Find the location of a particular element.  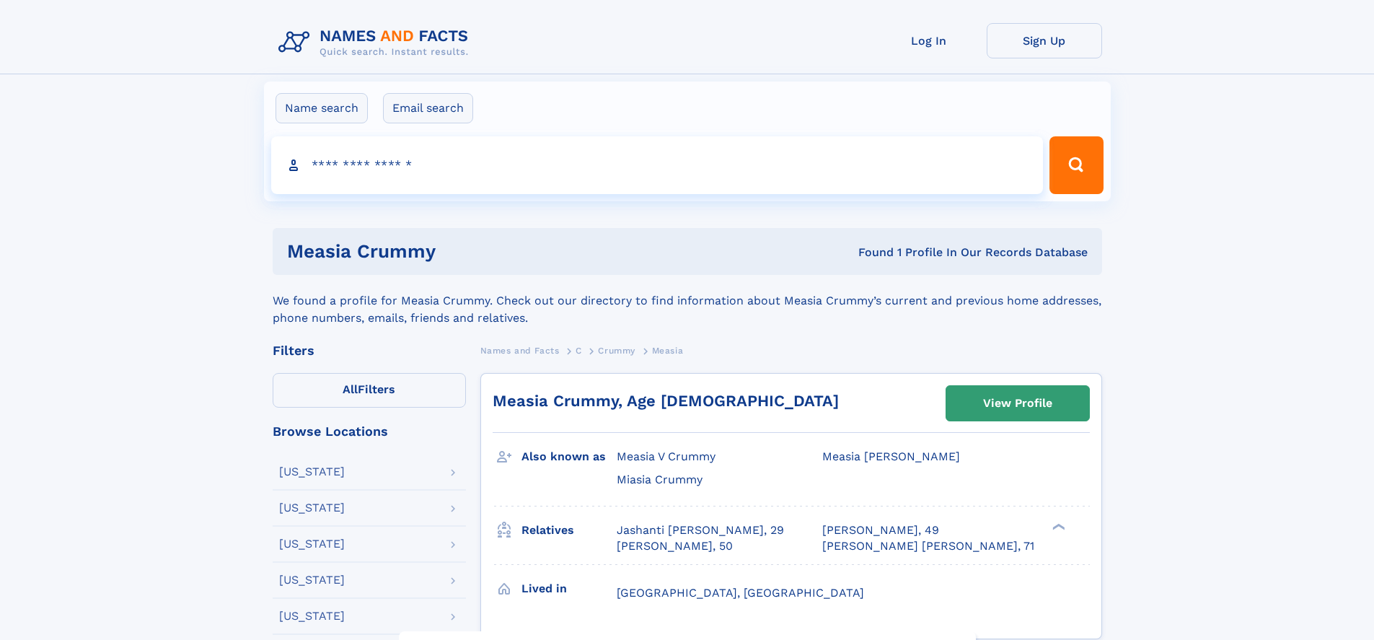

div: Browse Locations is located at coordinates (369, 431).